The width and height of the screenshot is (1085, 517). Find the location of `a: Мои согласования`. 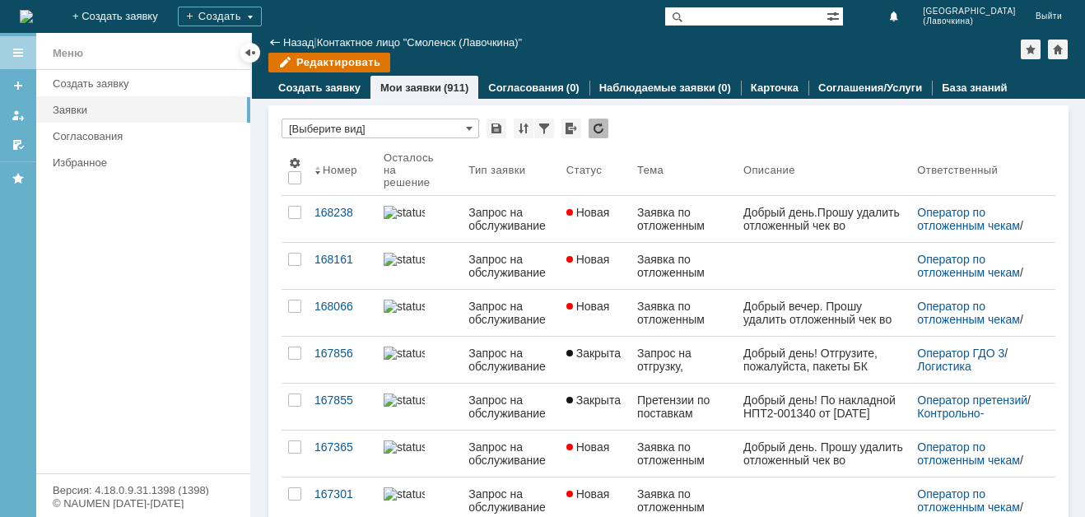

a: Мои согласования is located at coordinates (18, 145).